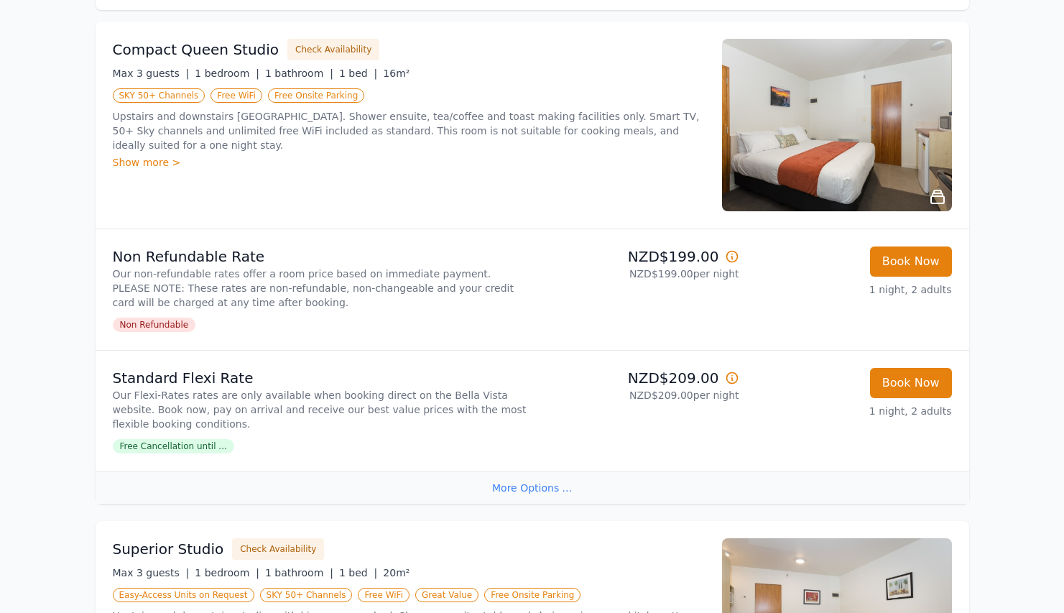  I want to click on p: NZD$209.00 per night, so click(639, 395).